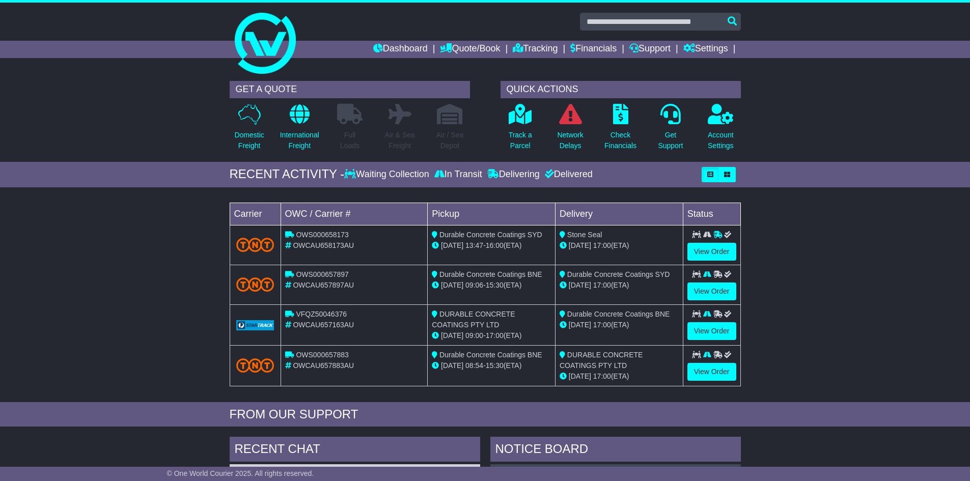 This screenshot has height=481, width=970. What do you see at coordinates (355, 451) in the screenshot?
I see `div: RECENT CHAT` at bounding box center [355, 451].